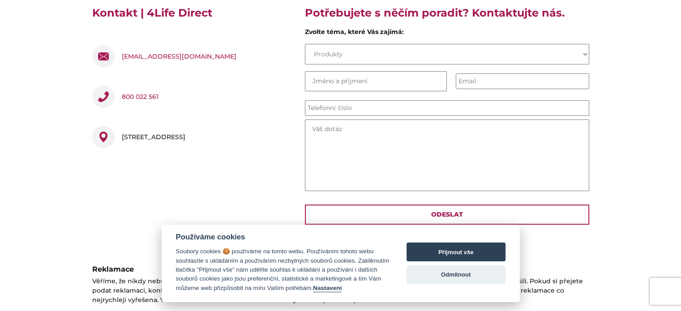  What do you see at coordinates (140, 97) in the screenshot?
I see `a: 800 022 561` at bounding box center [140, 97].